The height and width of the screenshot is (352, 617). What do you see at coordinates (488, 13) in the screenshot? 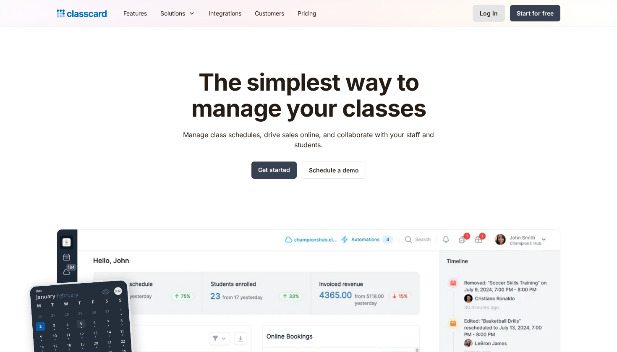
I see `a: Log in` at bounding box center [488, 13].